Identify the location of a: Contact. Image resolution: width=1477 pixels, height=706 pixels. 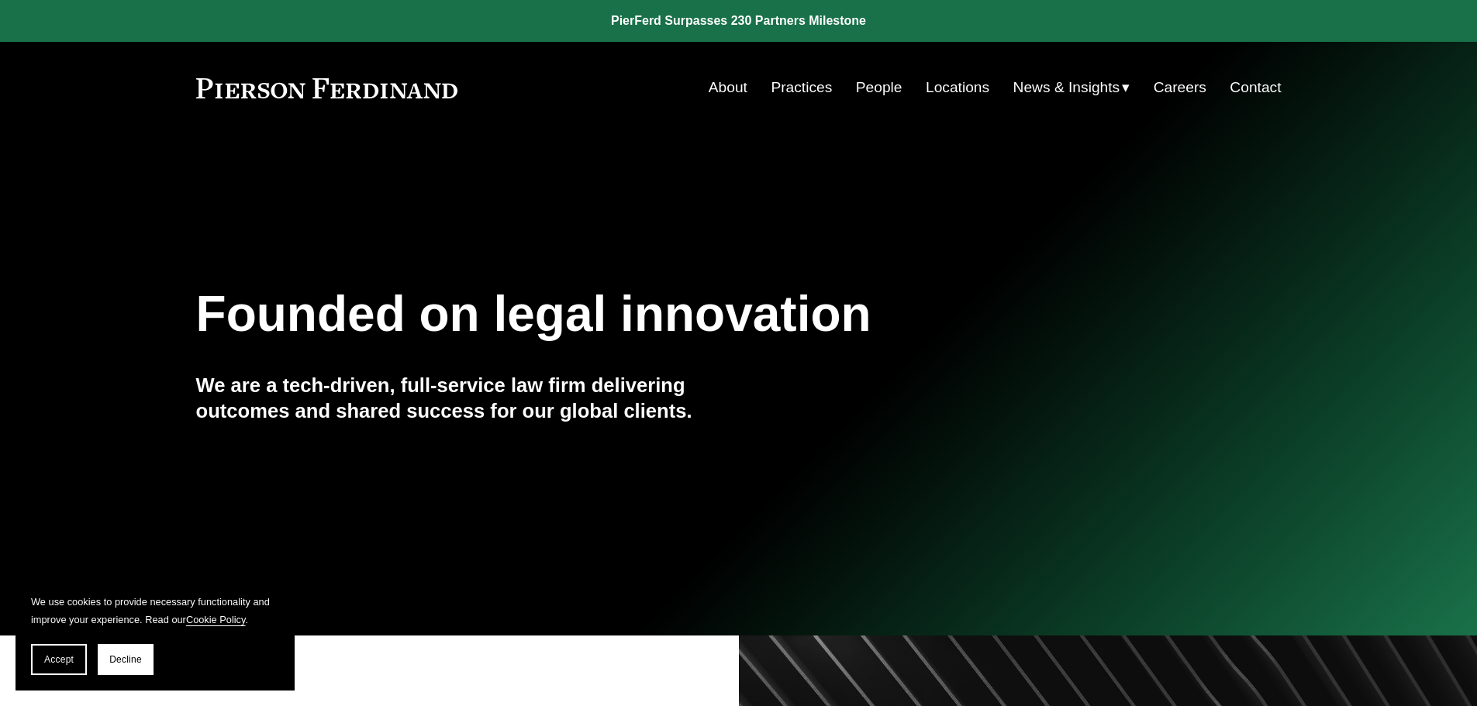
(1255, 88).